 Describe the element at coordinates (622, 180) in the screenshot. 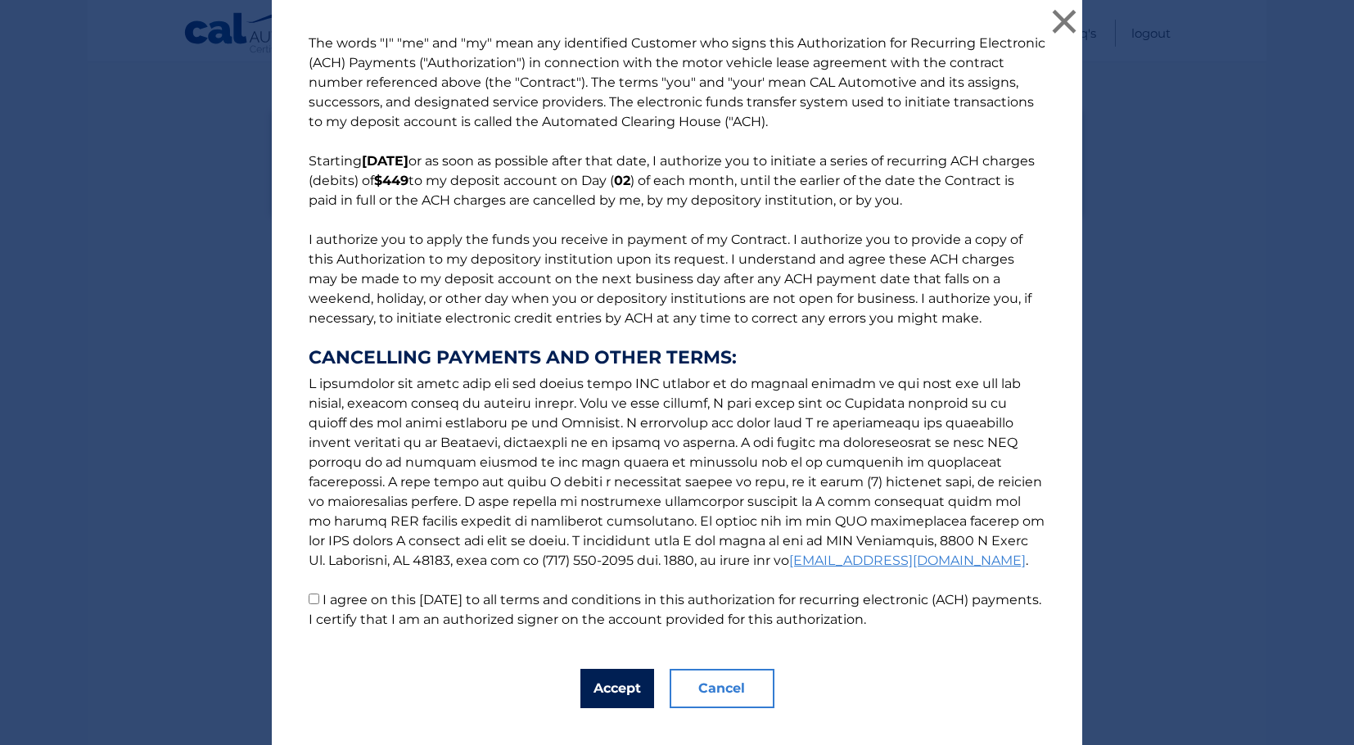

I see `b: 02` at that location.